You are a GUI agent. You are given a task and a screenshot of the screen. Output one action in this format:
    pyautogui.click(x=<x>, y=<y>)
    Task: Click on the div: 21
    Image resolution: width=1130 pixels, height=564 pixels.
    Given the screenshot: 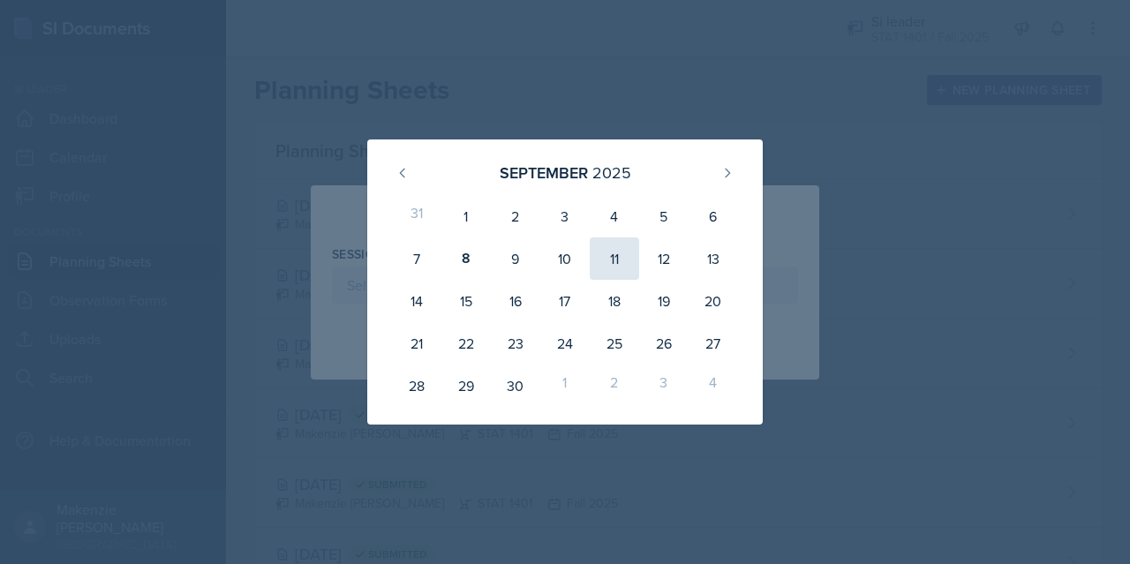 What is the action you would take?
    pyautogui.click(x=417, y=343)
    